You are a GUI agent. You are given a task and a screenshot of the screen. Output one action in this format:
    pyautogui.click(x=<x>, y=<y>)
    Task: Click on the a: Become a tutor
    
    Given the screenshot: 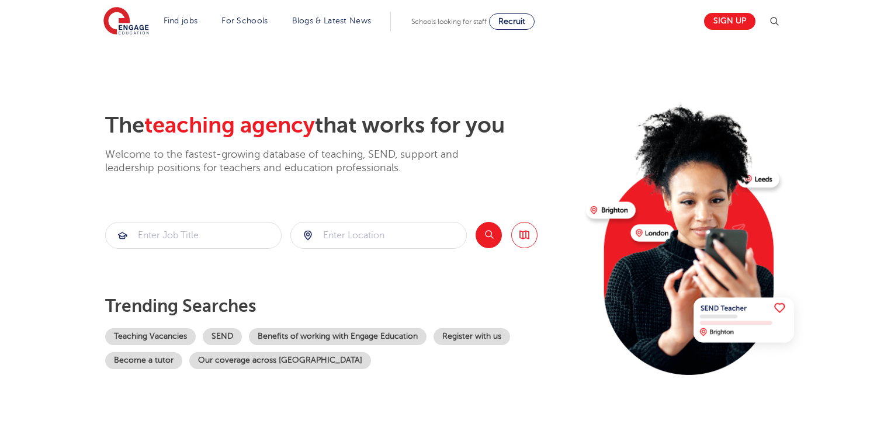 What is the action you would take?
    pyautogui.click(x=144, y=361)
    